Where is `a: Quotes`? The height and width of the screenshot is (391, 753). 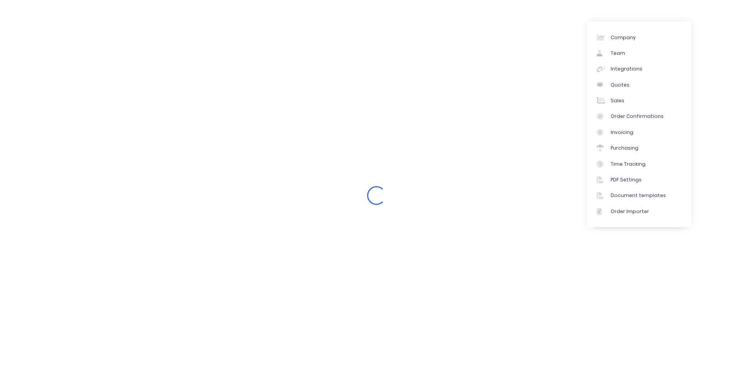
a: Quotes is located at coordinates (638, 85).